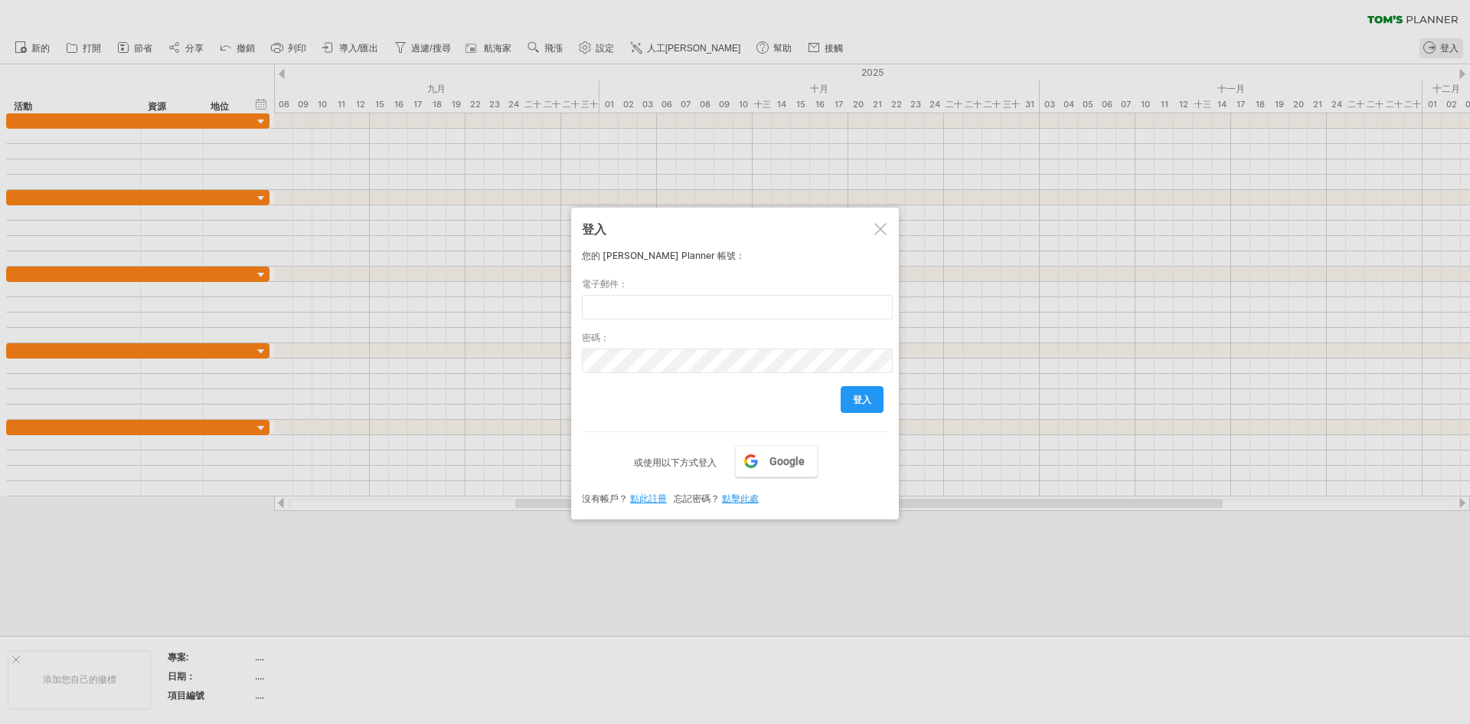  Describe the element at coordinates (605, 283) in the screenshot. I see `font: 電子郵件：` at that location.